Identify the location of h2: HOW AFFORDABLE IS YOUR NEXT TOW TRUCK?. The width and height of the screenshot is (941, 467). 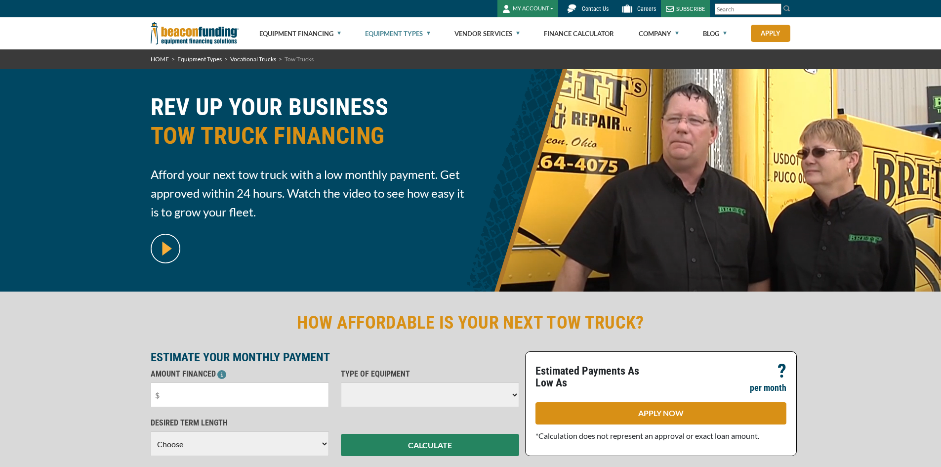
(471, 323).